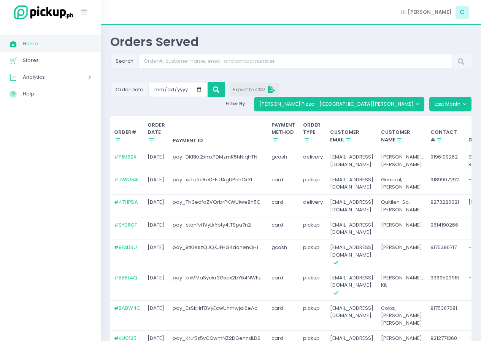 This screenshot has width=481, height=341. Describe the element at coordinates (218, 206) in the screenshot. I see `td: pay_TN3edfaZVQrbrPKWUiwe8h5C` at that location.